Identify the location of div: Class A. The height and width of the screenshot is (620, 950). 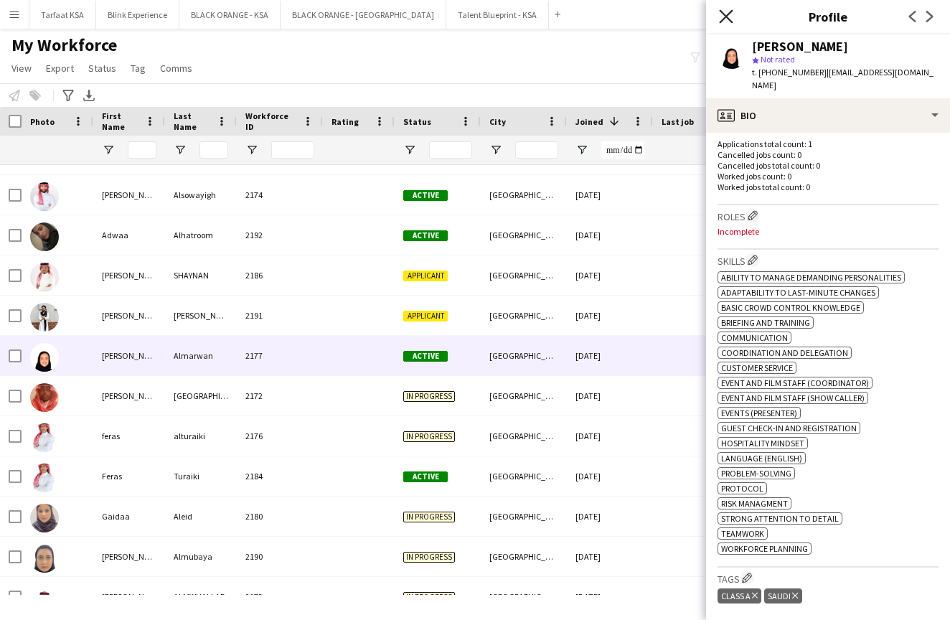
(739, 596).